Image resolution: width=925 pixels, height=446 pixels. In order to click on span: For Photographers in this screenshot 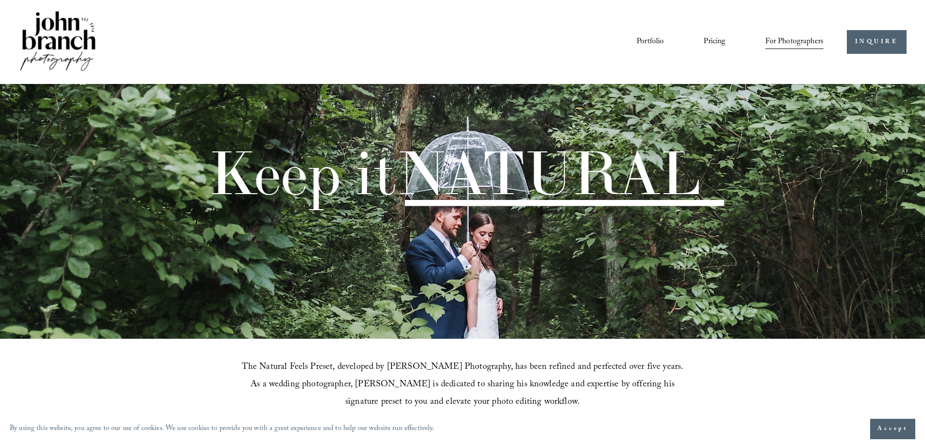, I will do `click(795, 42)`.